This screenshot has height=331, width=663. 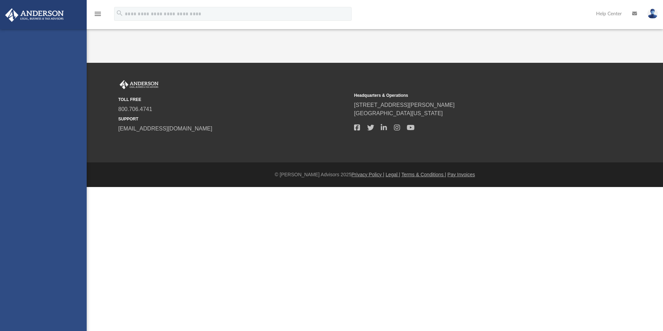 What do you see at coordinates (98, 14) in the screenshot?
I see `i: menu` at bounding box center [98, 14].